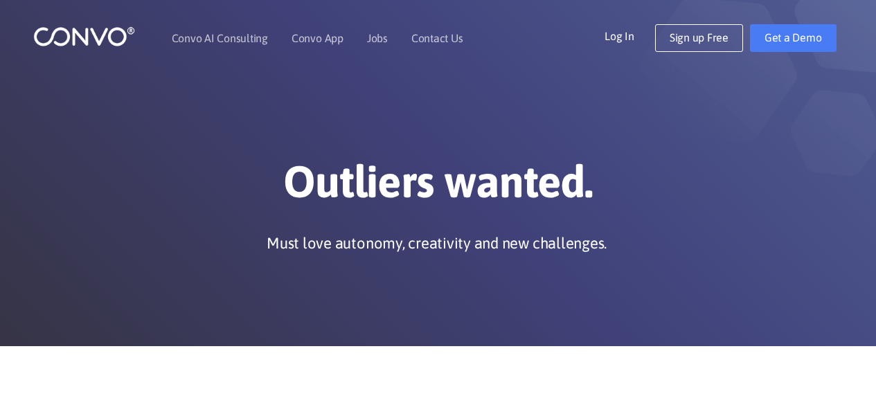  Describe the element at coordinates (438, 187) in the screenshot. I see `h1: Outliers wanted.` at that location.